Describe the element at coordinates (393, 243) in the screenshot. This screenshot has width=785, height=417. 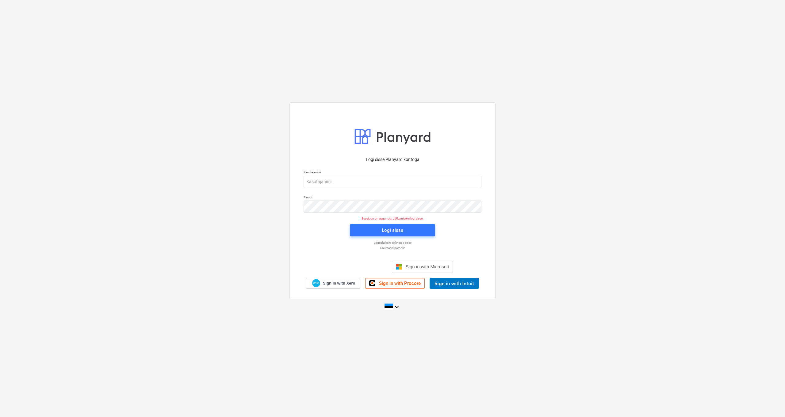
I see `p: Logi ühekordse lingiga sisse` at that location.